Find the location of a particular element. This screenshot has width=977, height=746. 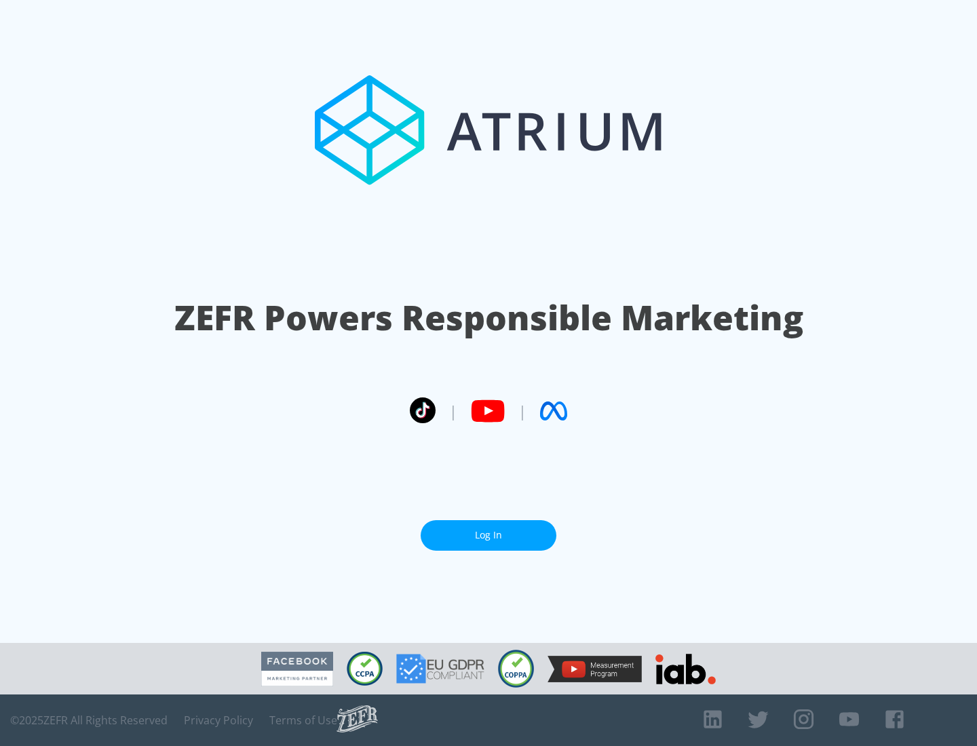

a: Privacy Policy is located at coordinates (218, 720).